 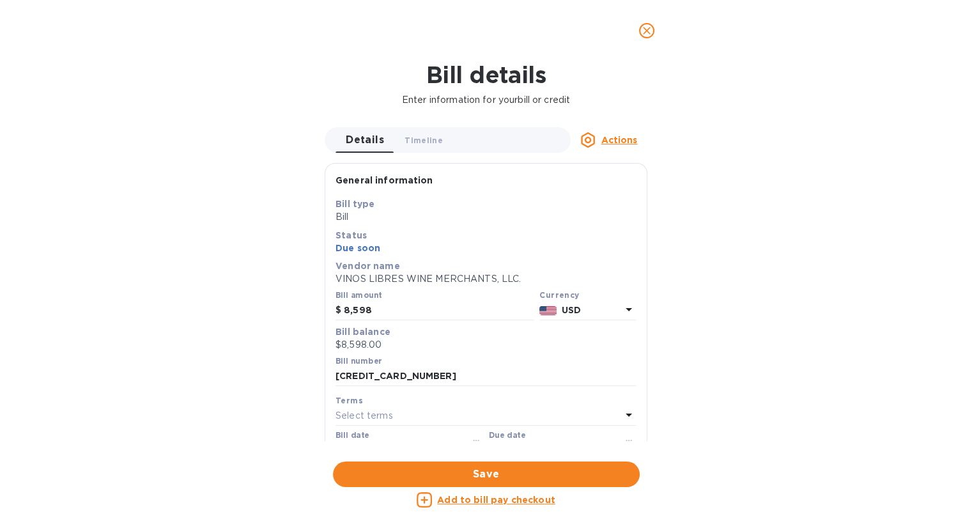 I want to click on span: Timeline, so click(x=424, y=140).